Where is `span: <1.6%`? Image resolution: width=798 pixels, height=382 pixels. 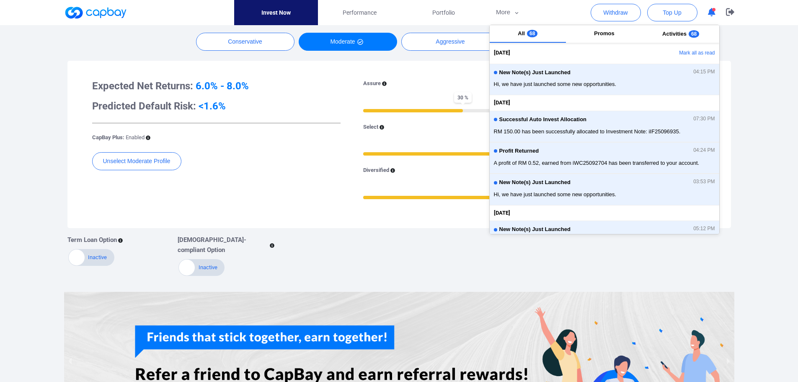
span: <1.6% is located at coordinates (212, 106).